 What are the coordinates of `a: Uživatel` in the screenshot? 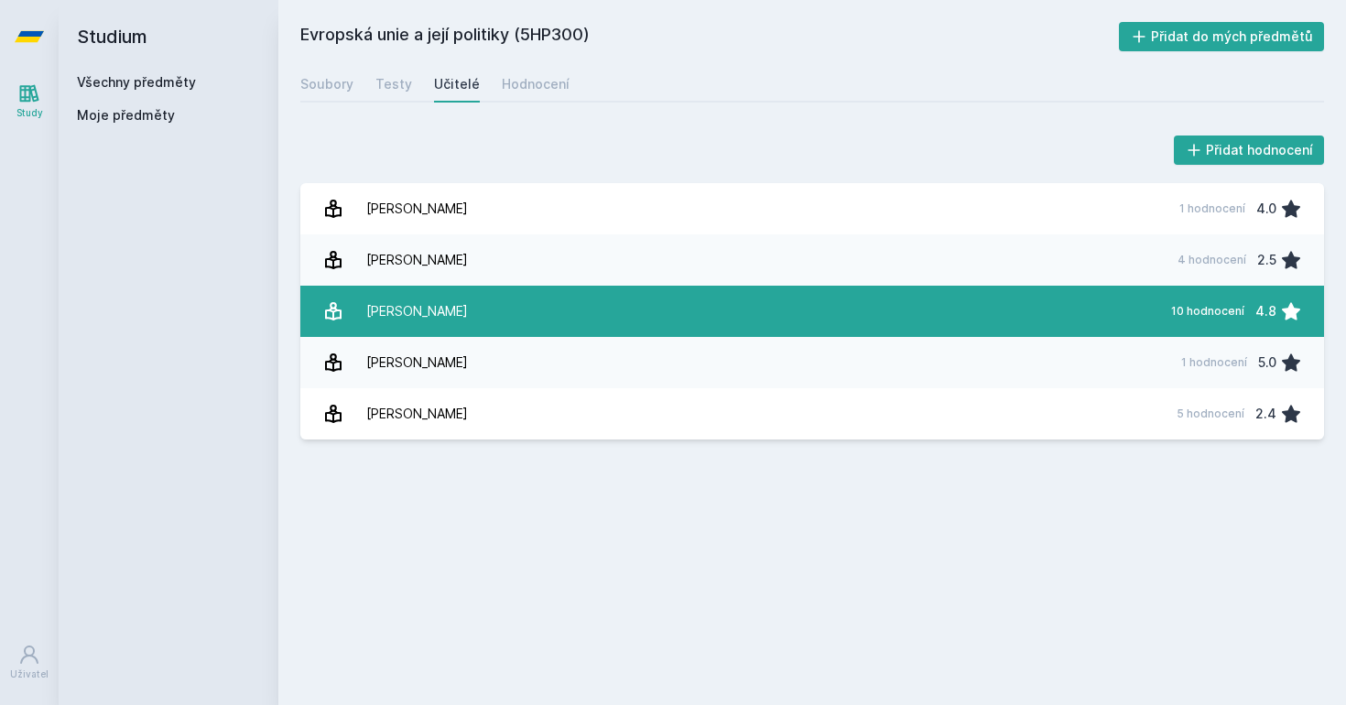 It's located at (29, 662).